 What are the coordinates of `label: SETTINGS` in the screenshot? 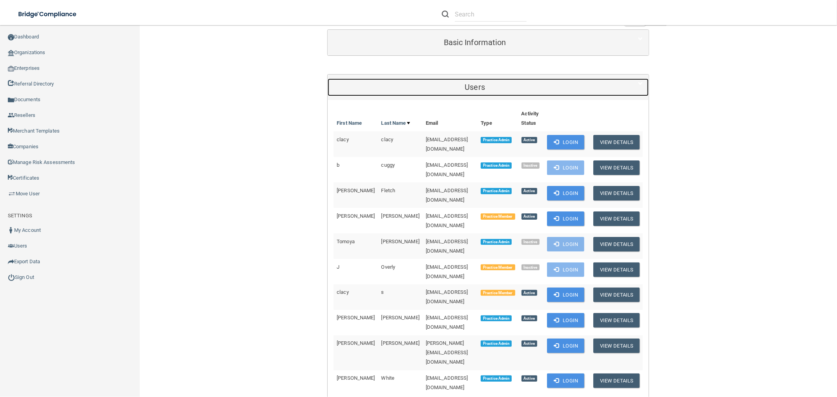 It's located at (20, 216).